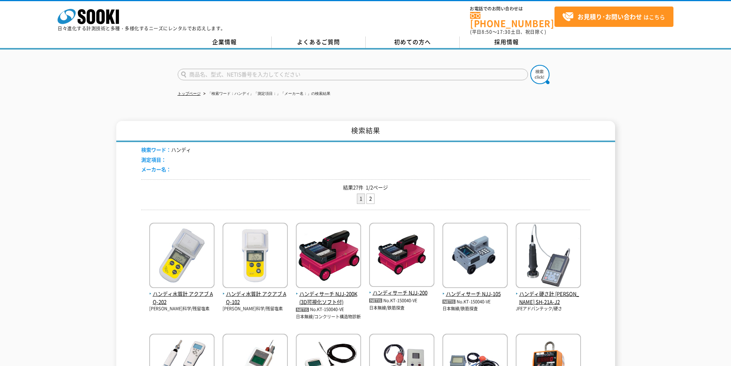 The width and height of the screenshot is (731, 366). What do you see at coordinates (328, 298) in the screenshot?
I see `span: ハンディサーチ NJJ-200K(3D可視化ソフト付)` at bounding box center [328, 298].